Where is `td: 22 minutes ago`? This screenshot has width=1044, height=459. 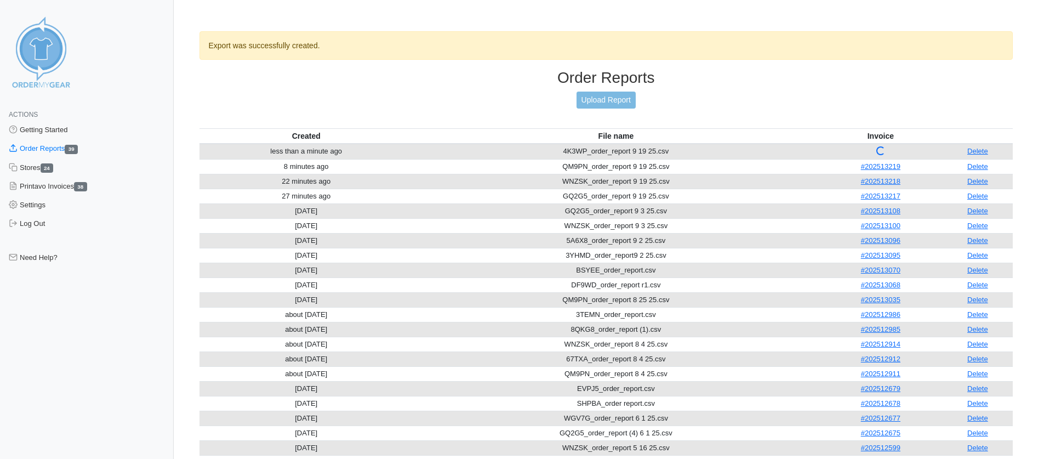 td: 22 minutes ago is located at coordinates (306, 181).